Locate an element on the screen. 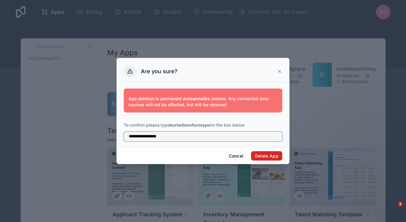 Image resolution: width=406 pixels, height=222 pixels. span: 1 is located at coordinates (400, 204).